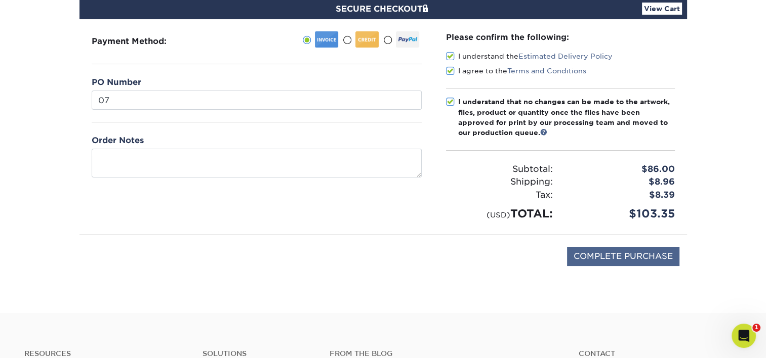 The width and height of the screenshot is (766, 358). What do you see at coordinates (499, 214) in the screenshot?
I see `div: TOTAL:` at bounding box center [499, 214].